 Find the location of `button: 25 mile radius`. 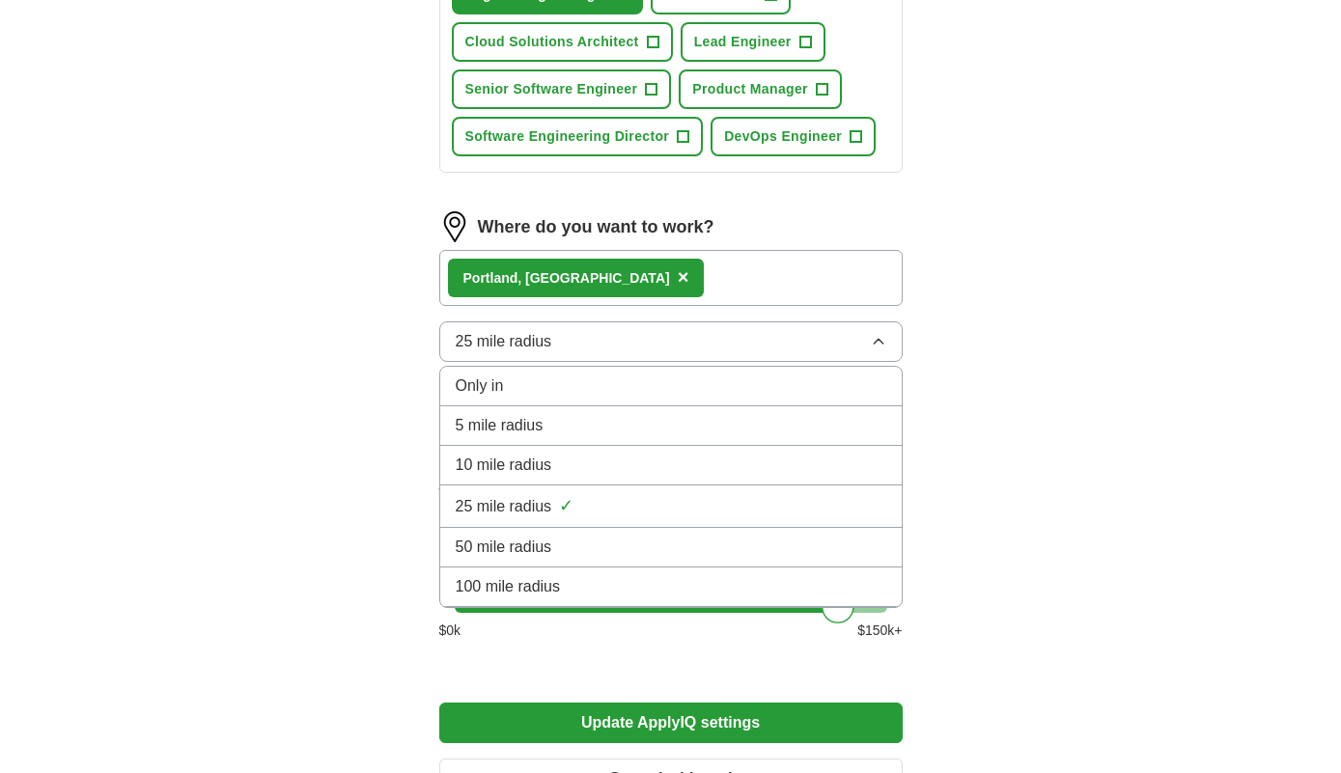

button: 25 mile radius is located at coordinates (671, 343).